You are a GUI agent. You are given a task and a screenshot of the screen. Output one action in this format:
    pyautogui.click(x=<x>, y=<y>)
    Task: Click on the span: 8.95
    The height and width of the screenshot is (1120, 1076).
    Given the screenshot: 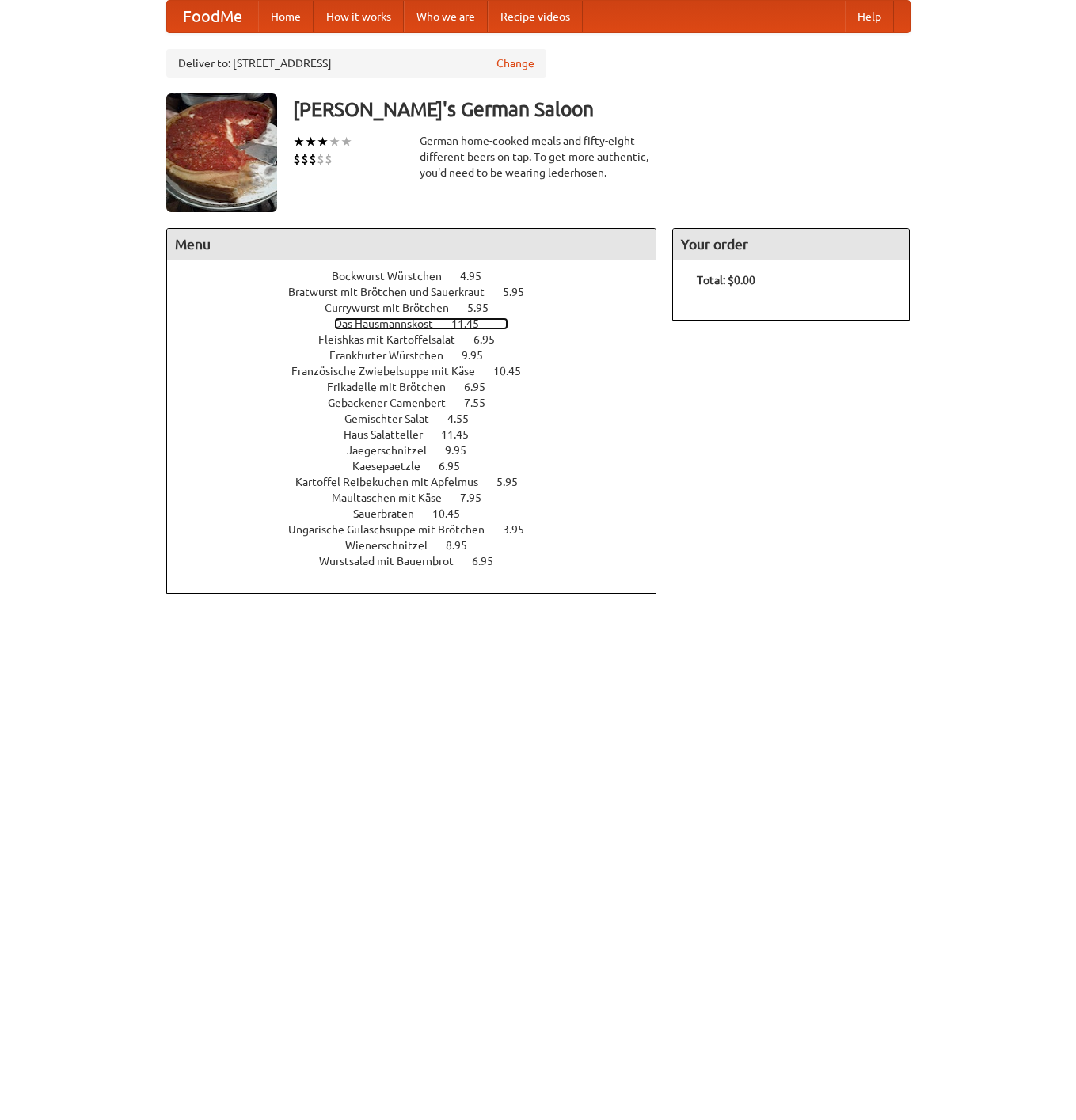 What is the action you would take?
    pyautogui.click(x=464, y=545)
    